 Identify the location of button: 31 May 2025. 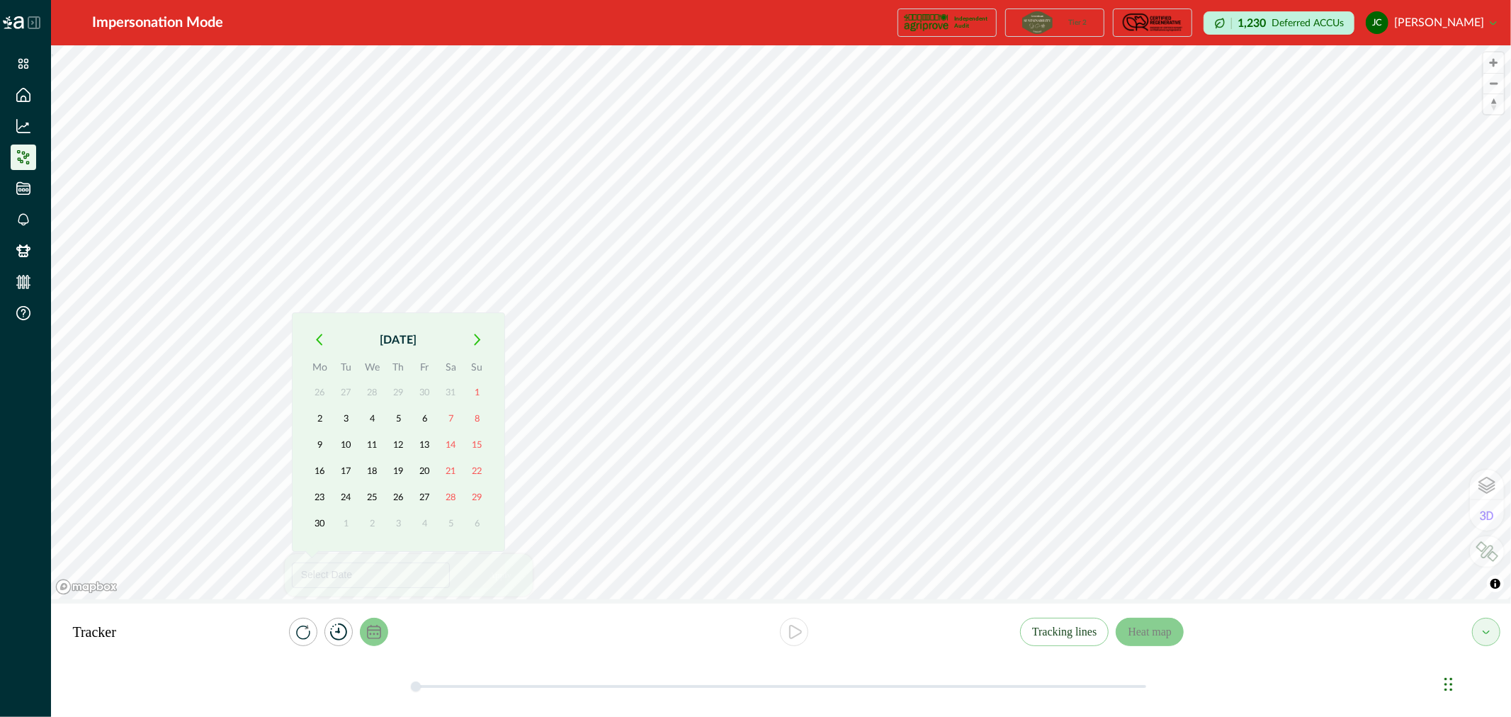
(450, 392).